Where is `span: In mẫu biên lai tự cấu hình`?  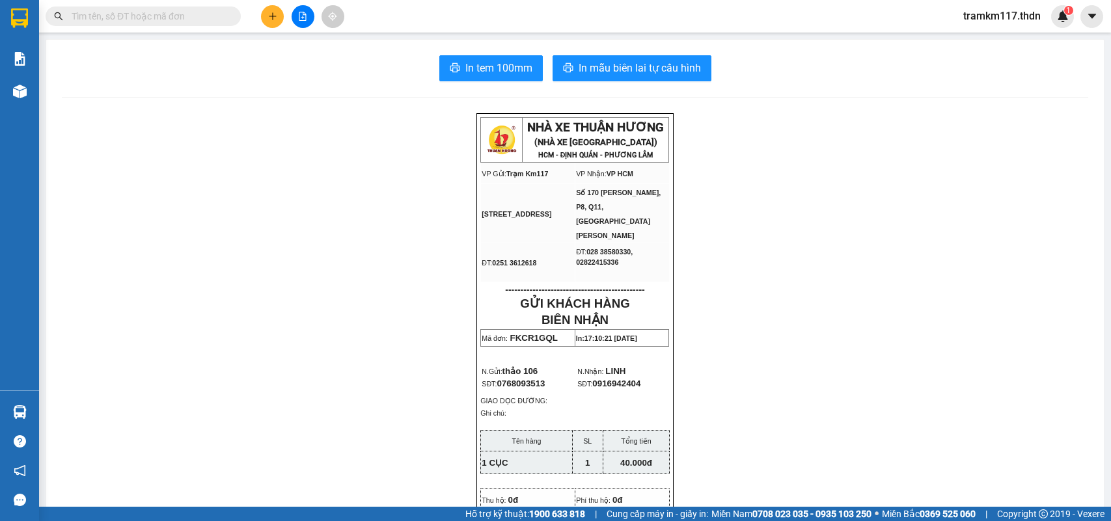 span: In mẫu biên lai tự cấu hình is located at coordinates (640, 68).